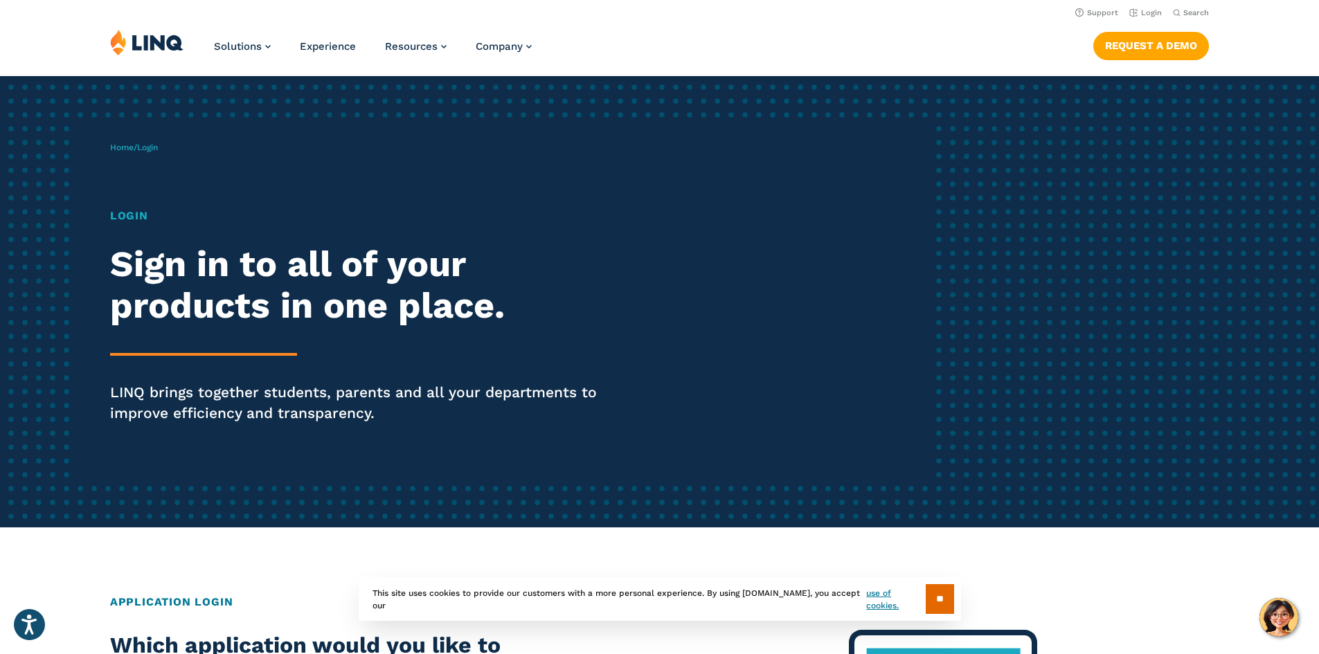 This screenshot has width=1319, height=654. I want to click on a: Experience, so click(328, 46).